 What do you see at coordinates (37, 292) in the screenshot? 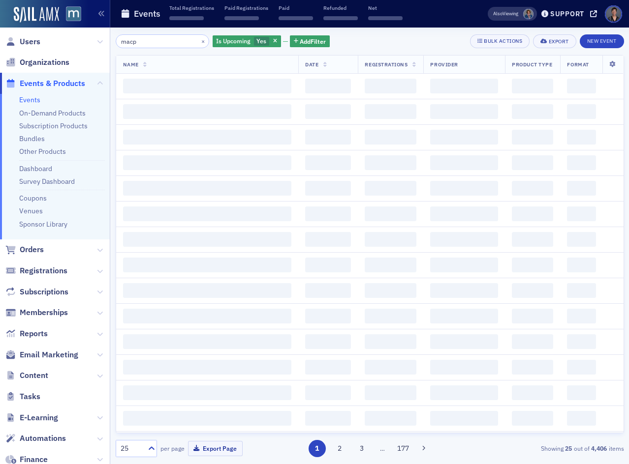
I see `a: Subscriptions` at bounding box center [37, 292].